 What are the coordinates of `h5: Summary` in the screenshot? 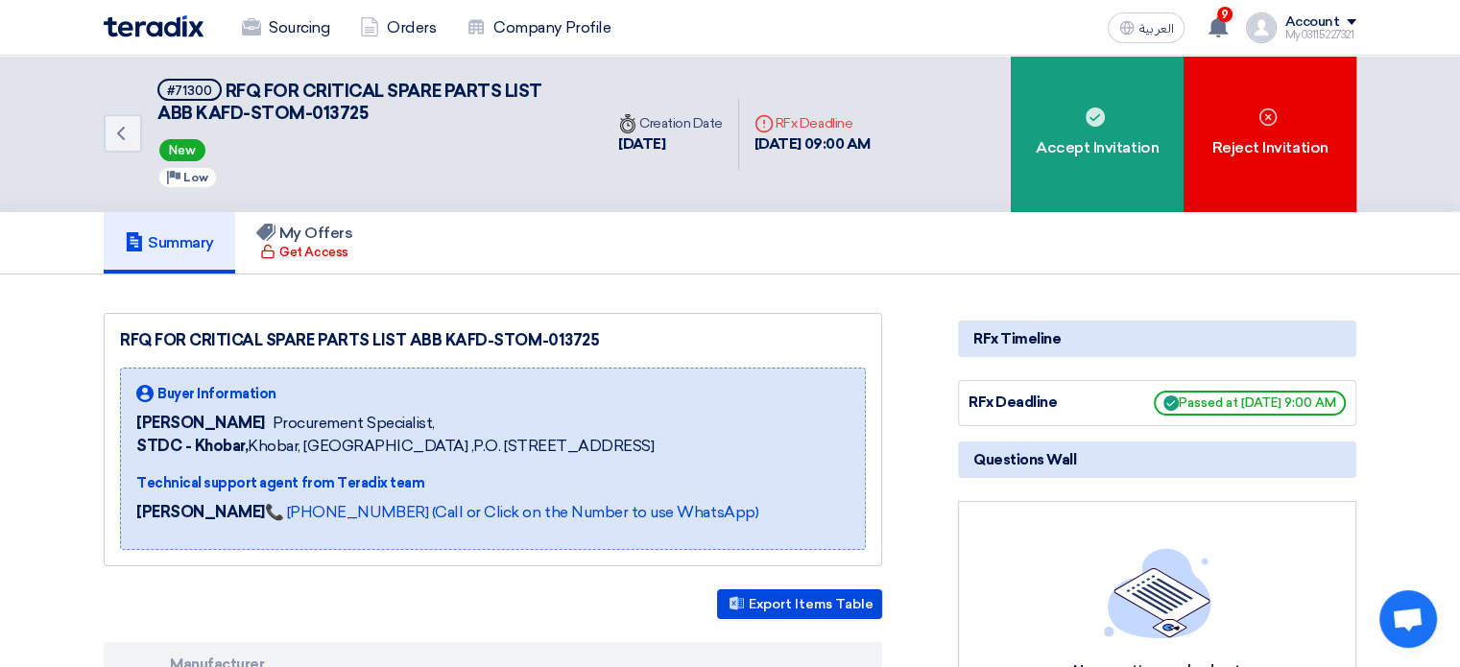 It's located at (169, 243).